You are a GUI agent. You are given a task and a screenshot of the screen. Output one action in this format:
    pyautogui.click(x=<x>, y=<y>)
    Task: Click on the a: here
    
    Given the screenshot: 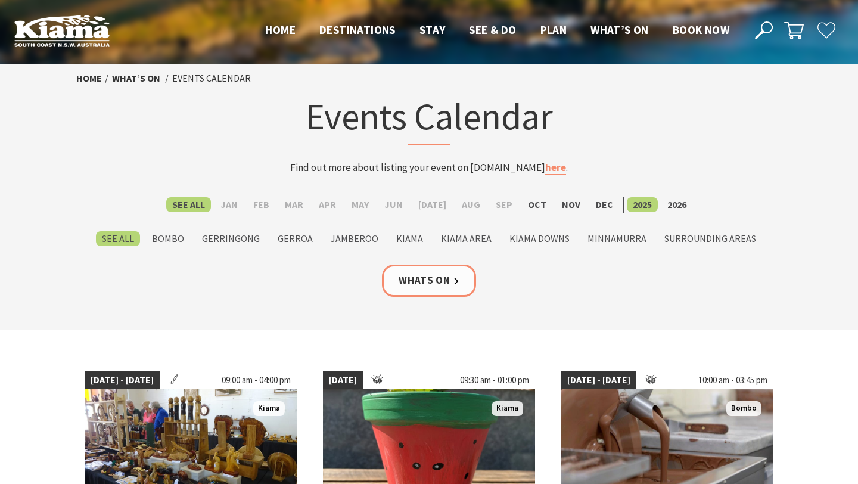 What is the action you would take?
    pyautogui.click(x=555, y=167)
    